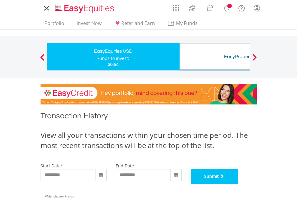  Describe the element at coordinates (54, 25) in the screenshot. I see `a: Portfolio` at that location.